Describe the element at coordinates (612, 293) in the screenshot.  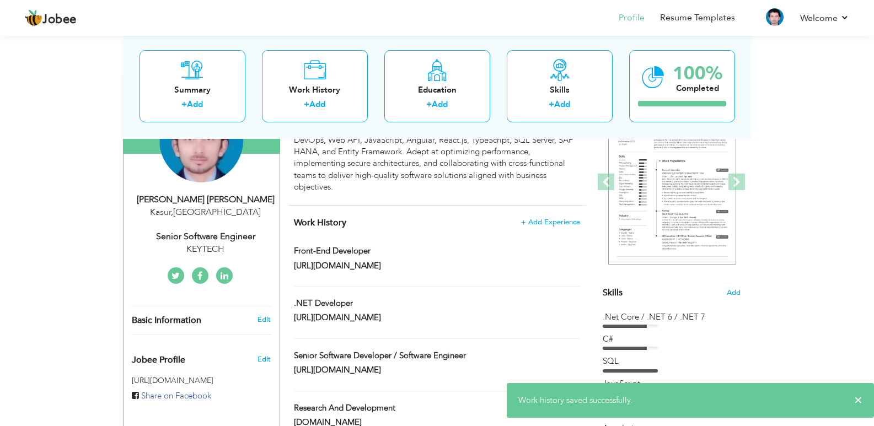
I see `span: Skills` at that location.